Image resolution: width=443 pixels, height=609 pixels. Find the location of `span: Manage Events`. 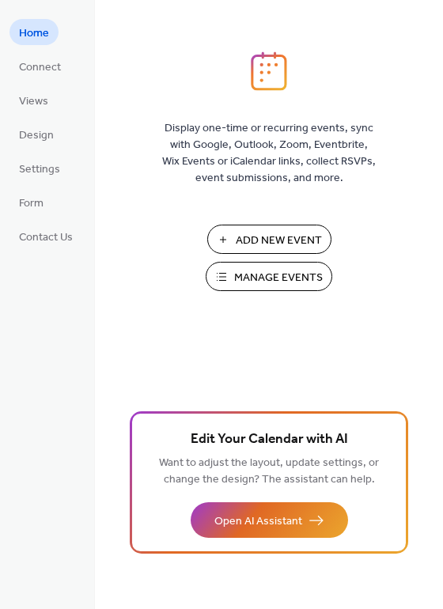

span: Manage Events is located at coordinates (278, 277).